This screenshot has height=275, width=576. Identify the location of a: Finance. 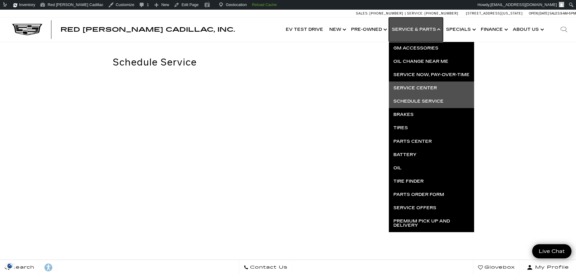
(494, 30).